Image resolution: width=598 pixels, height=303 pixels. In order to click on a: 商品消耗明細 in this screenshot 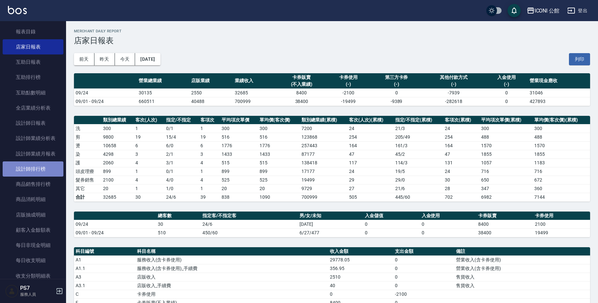, I will do `click(33, 199)`.